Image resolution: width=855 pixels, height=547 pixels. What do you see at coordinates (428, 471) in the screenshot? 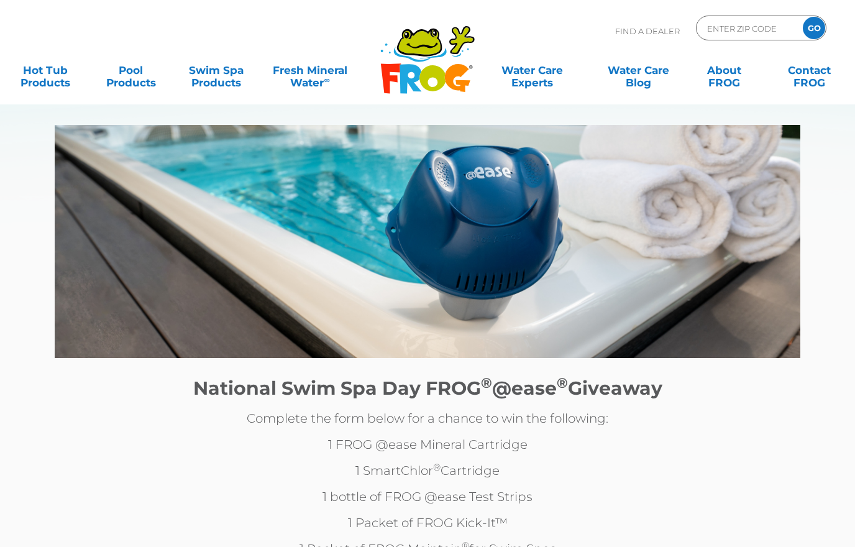
I see `p: 1 SmartChlor Cartridge` at bounding box center [428, 471].